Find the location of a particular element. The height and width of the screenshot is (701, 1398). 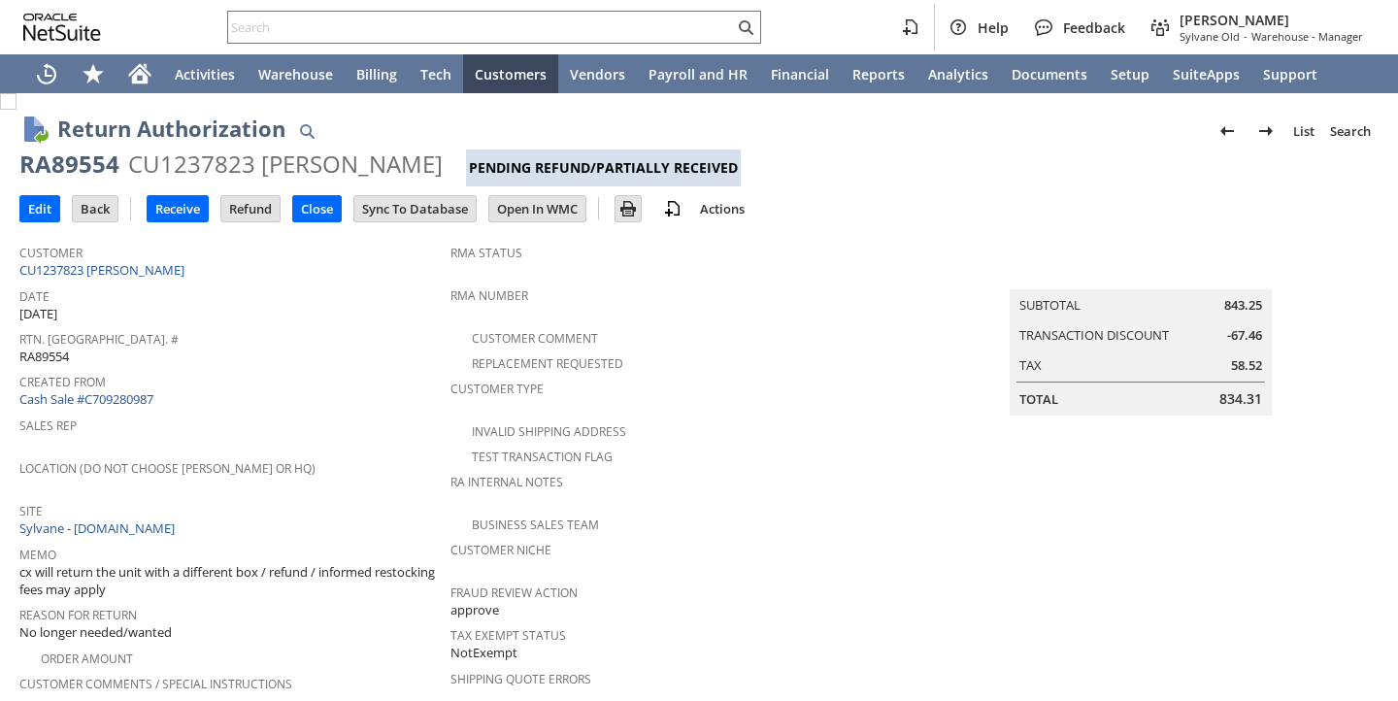

div: RA89554 is located at coordinates (69, 164).